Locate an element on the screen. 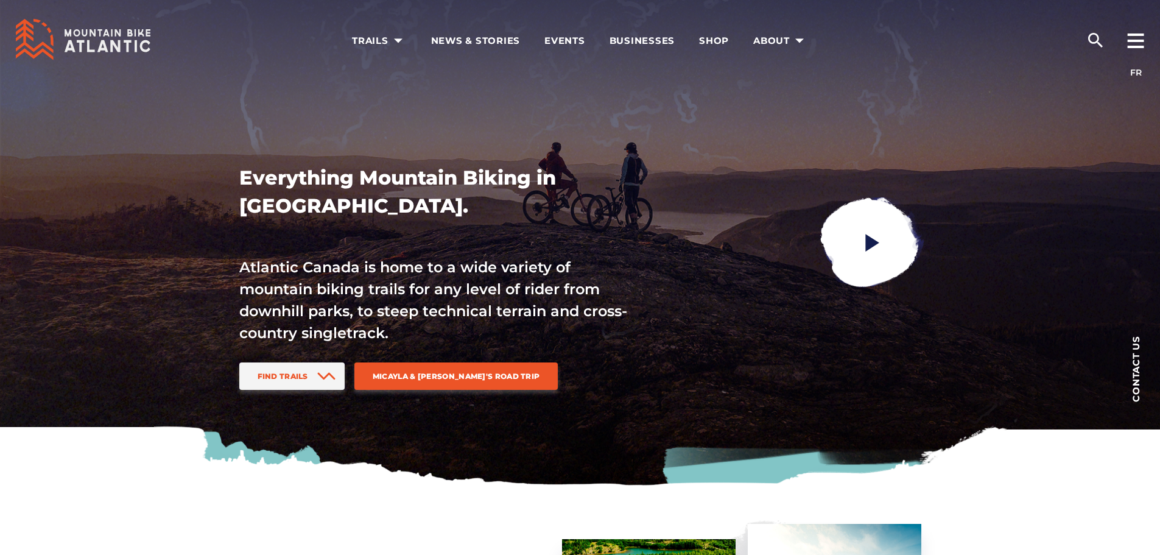  span: Trails is located at coordinates (379, 41).